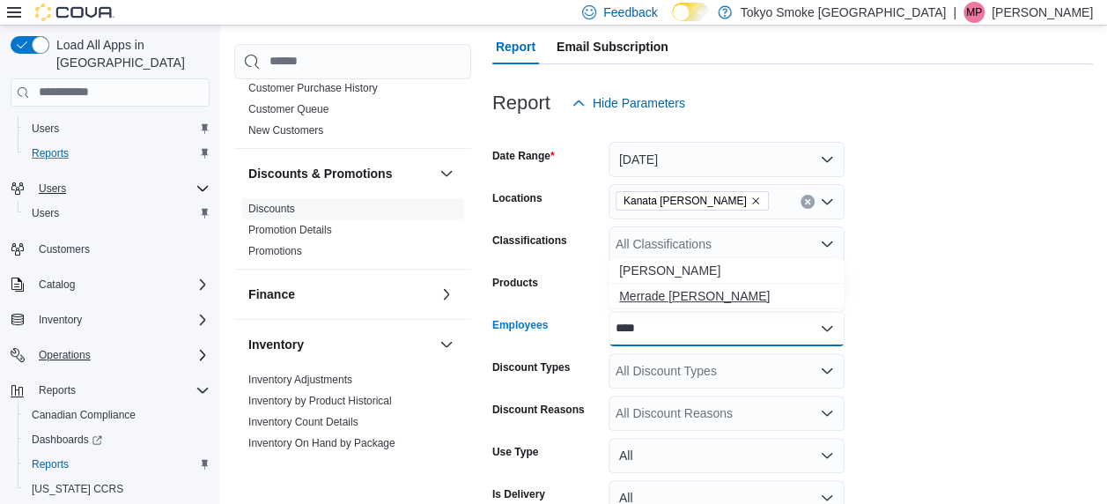 Image resolution: width=1107 pixels, height=504 pixels. I want to click on button: Canadian Compliance, so click(117, 415).